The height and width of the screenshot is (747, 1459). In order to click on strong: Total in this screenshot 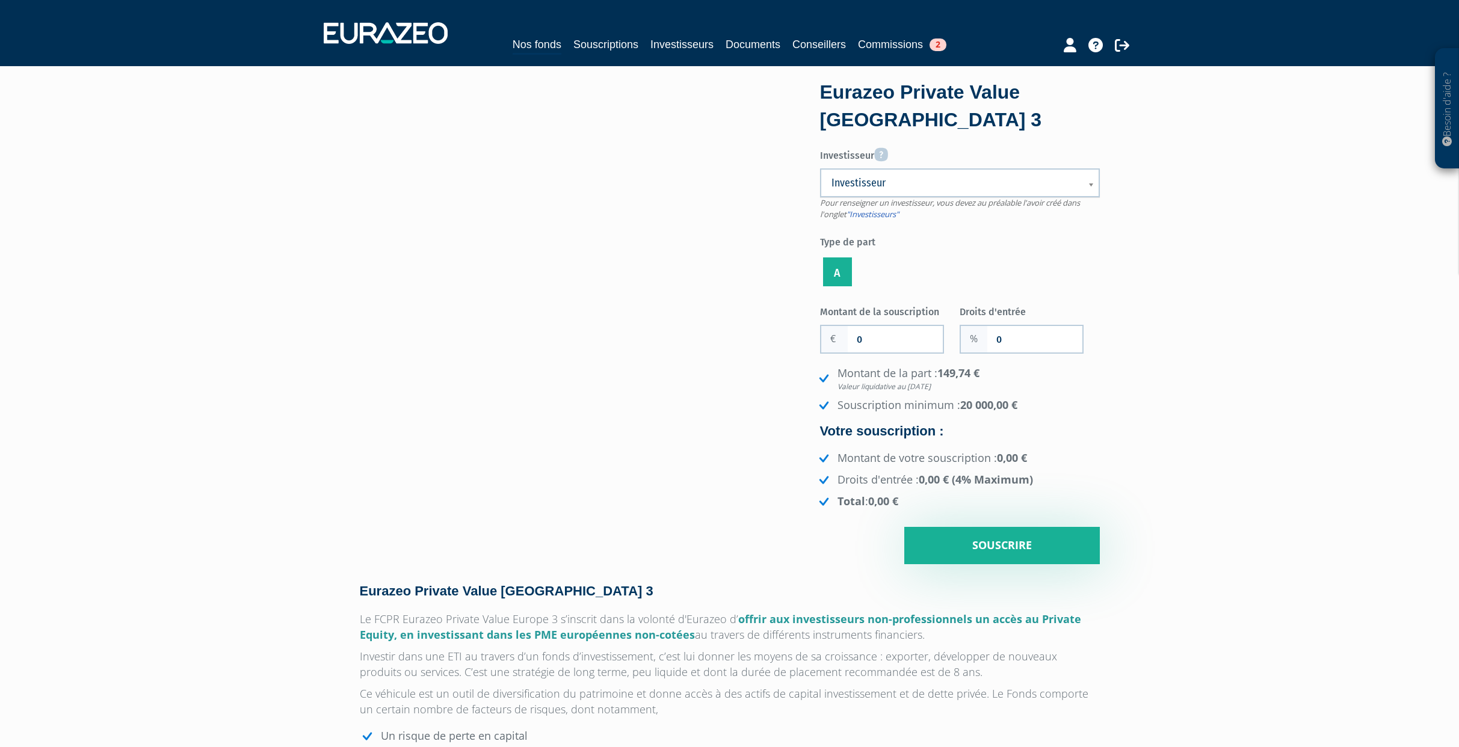, I will do `click(851, 501)`.